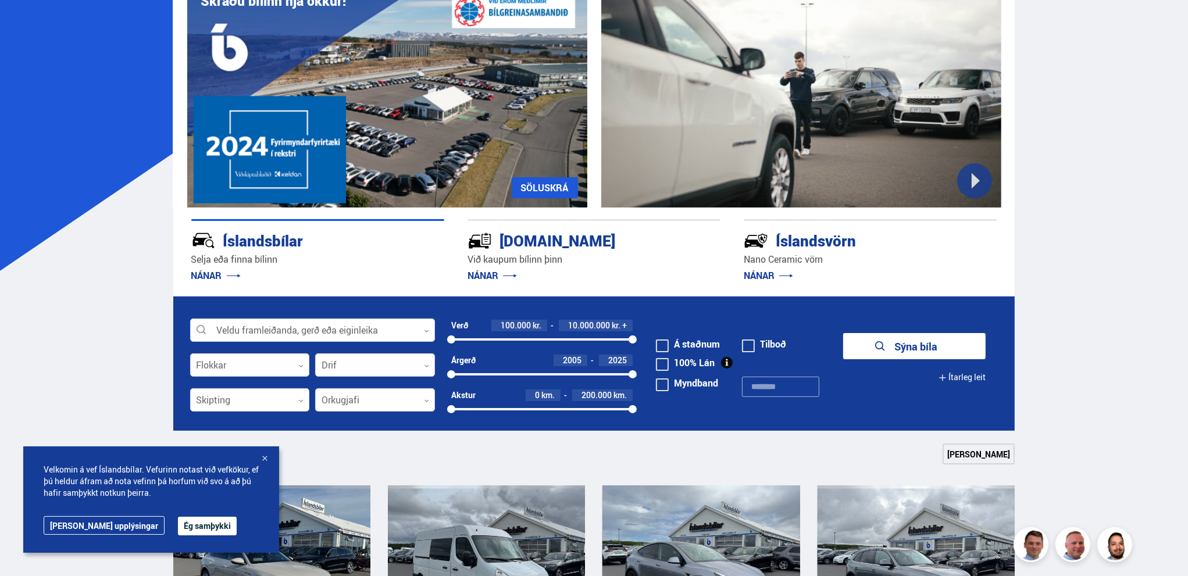  I want to click on p: Selja eða finna bílinn, so click(317, 259).